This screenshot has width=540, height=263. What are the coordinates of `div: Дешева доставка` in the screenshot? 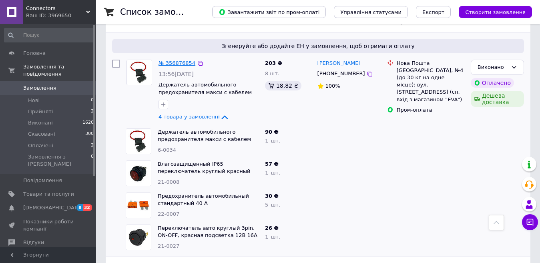 It's located at (497, 99).